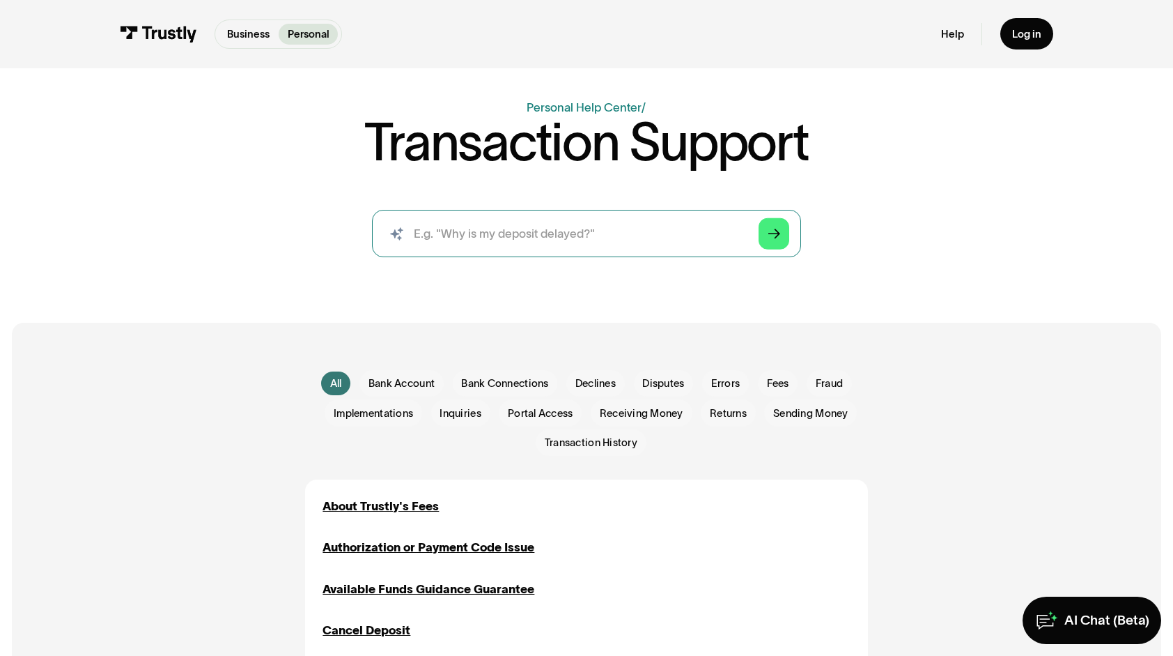 This screenshot has height=656, width=1173. What do you see at coordinates (587, 233) in the screenshot?
I see `input: search` at bounding box center [587, 233].